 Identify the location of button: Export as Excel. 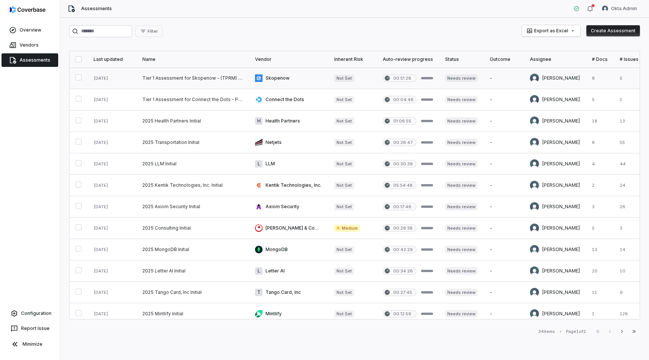
(551, 31).